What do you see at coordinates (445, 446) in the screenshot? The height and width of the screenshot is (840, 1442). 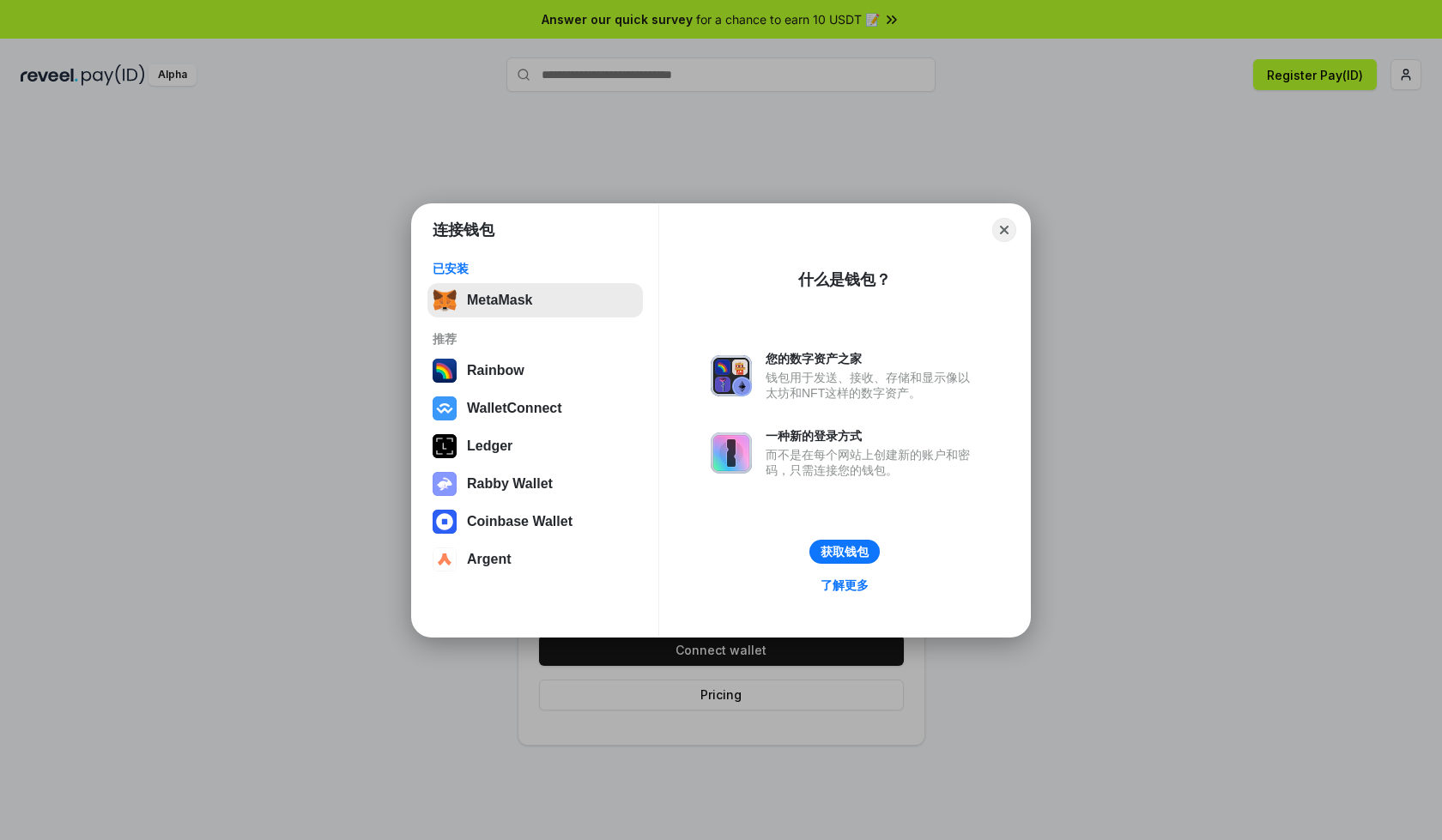 I see `img: svg+xml,%3Csvg%20xmlns%3D%22http%3A%2F%2Fwww.w3.org%2F2000%2Fsvg%22%20width%3D%2228%22%20height%3...` at bounding box center [445, 446].